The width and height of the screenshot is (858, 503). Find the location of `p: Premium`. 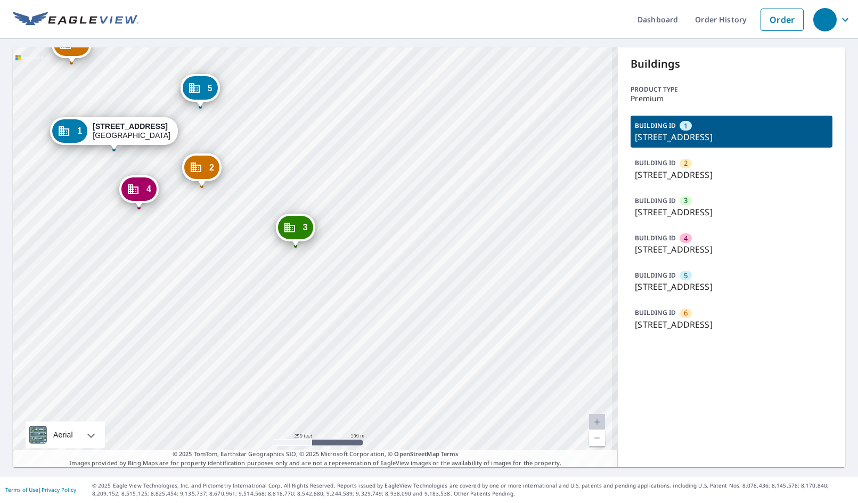

p: Premium is located at coordinates (731, 99).